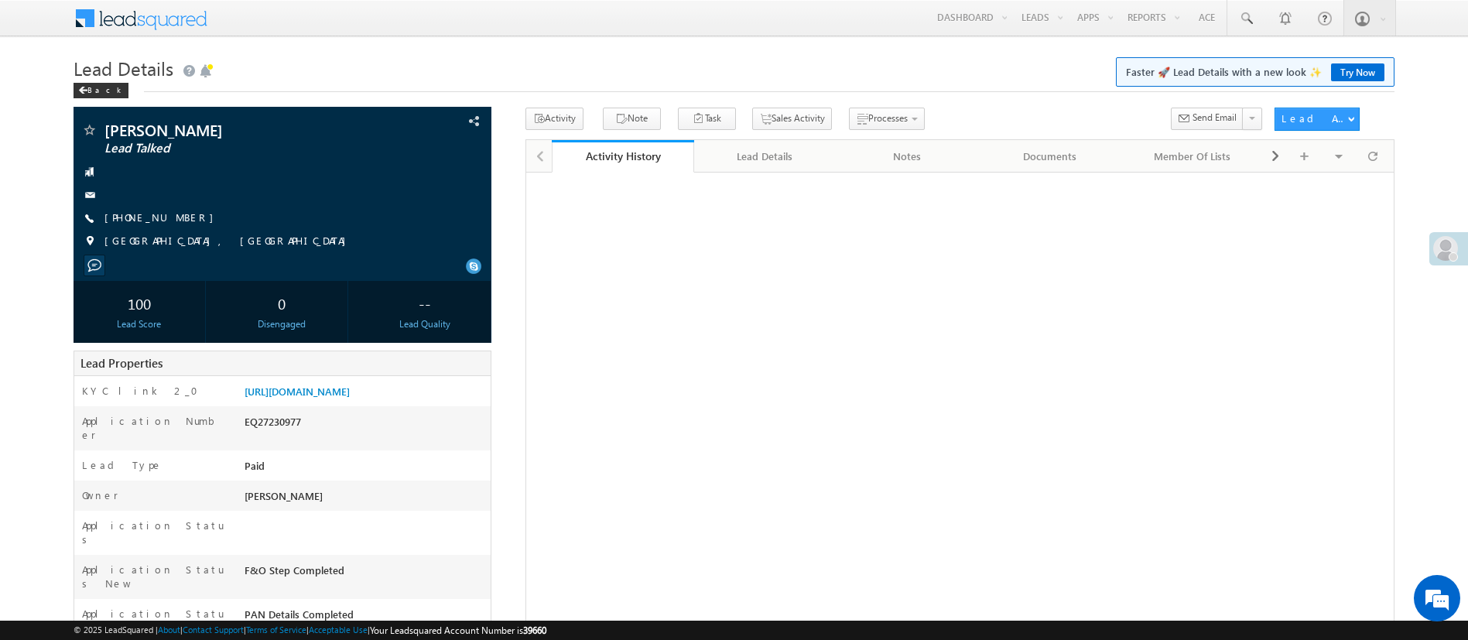 The height and width of the screenshot is (640, 1468). What do you see at coordinates (623, 156) in the screenshot?
I see `a: Activity History` at bounding box center [623, 156].